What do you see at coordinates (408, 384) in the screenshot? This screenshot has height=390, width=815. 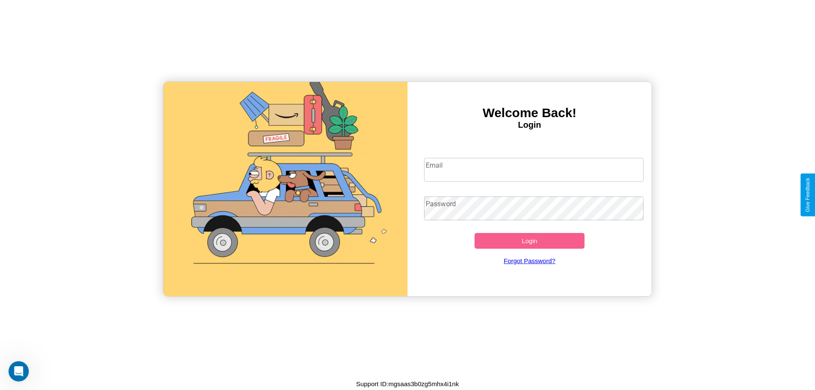 I see `p: Support ID: mgsaas3b0zg5mhx4i1nk` at bounding box center [408, 384].